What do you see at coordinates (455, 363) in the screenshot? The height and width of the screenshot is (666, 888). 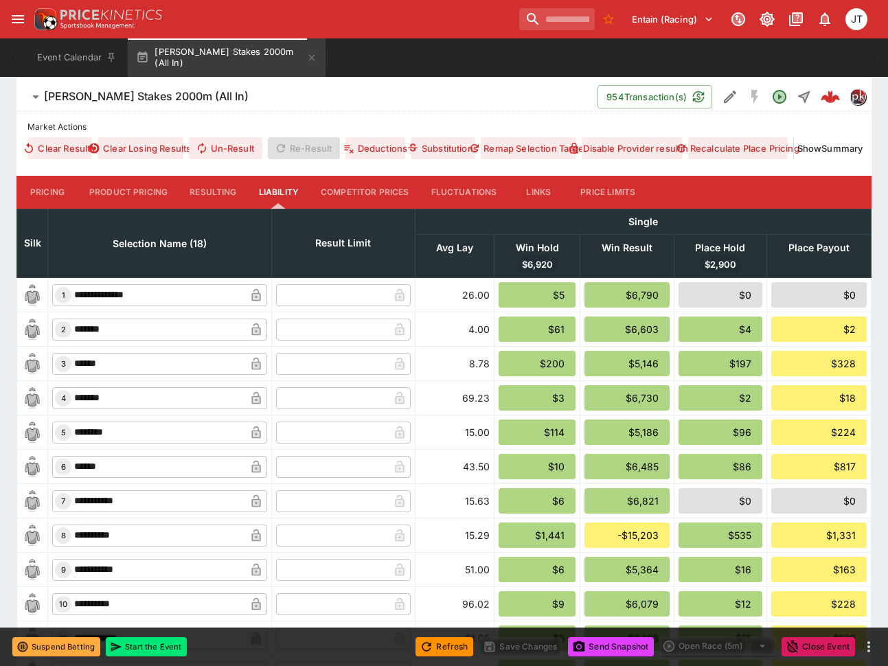 I see `div: 8.78` at bounding box center [455, 363].